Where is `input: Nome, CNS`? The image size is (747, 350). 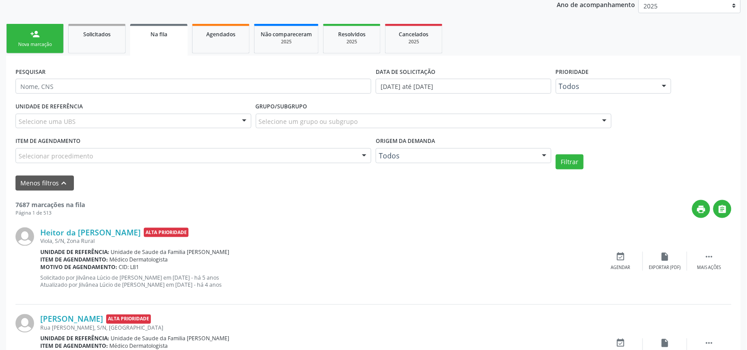
input: Nome, CNS is located at coordinates (193, 86).